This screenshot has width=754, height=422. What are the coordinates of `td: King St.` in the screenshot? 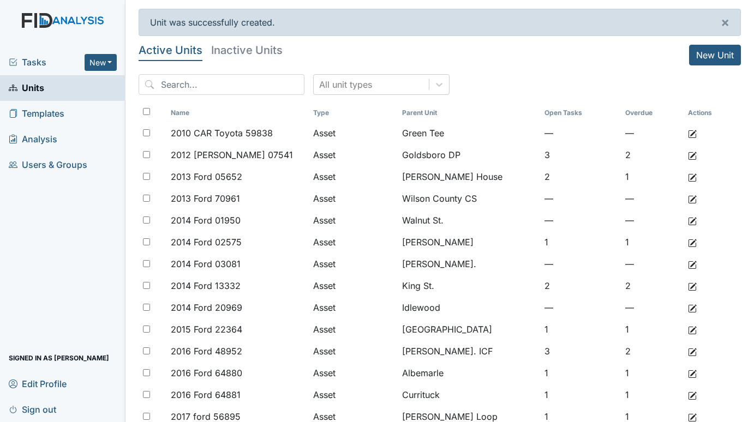 It's located at (469, 286).